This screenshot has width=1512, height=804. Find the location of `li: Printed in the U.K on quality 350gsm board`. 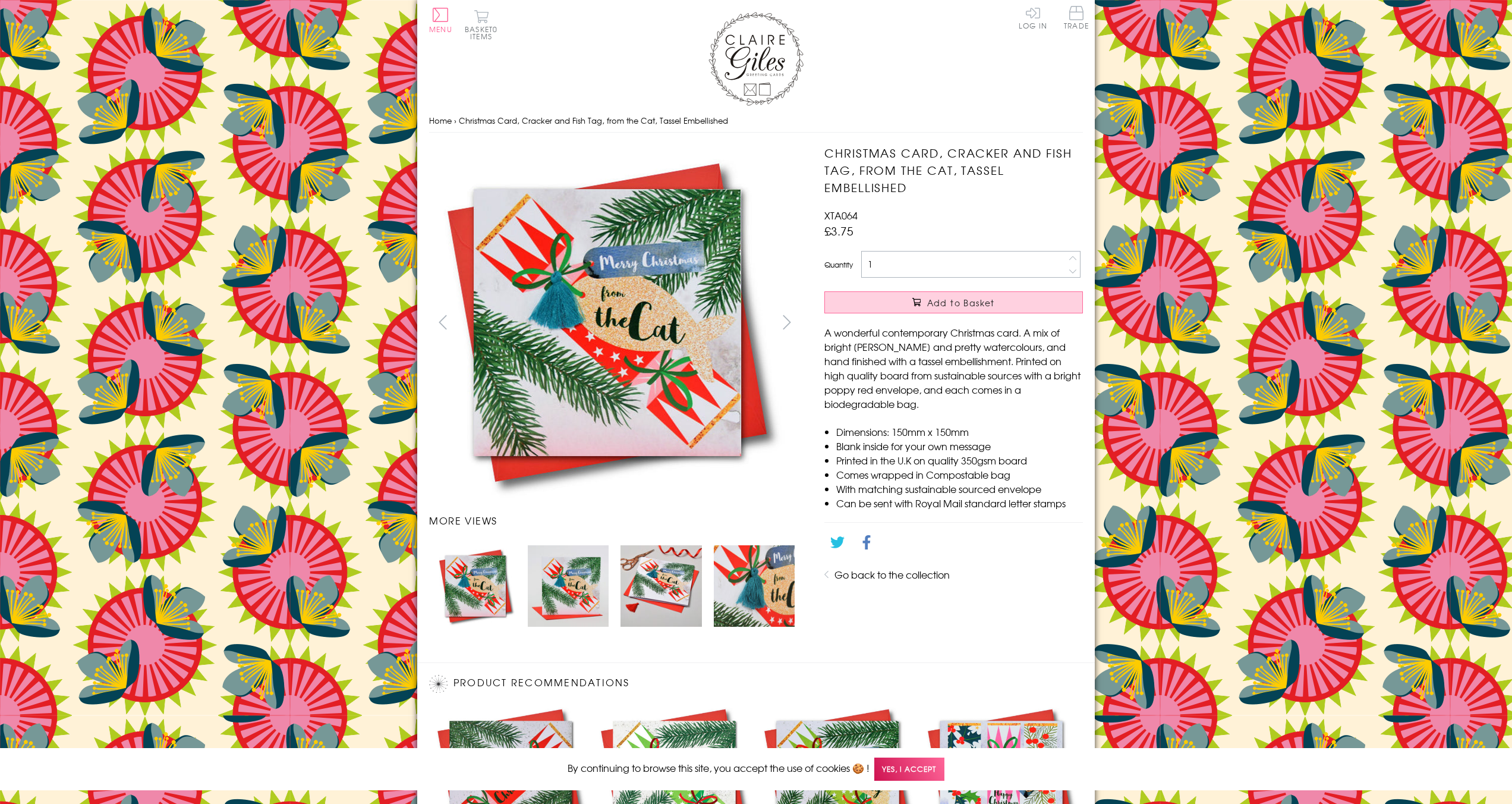

li: Printed in the U.K on quality 350gsm board is located at coordinates (959, 460).